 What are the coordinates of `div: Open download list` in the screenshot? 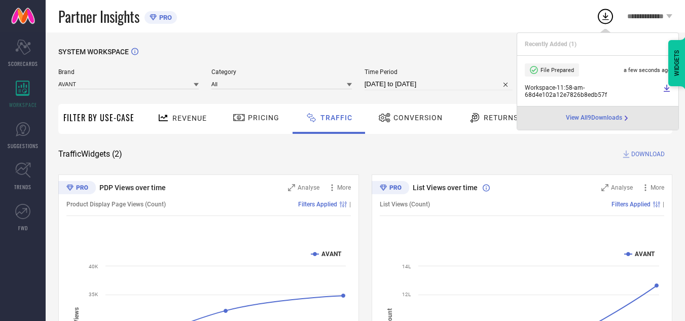 It's located at (605, 16).